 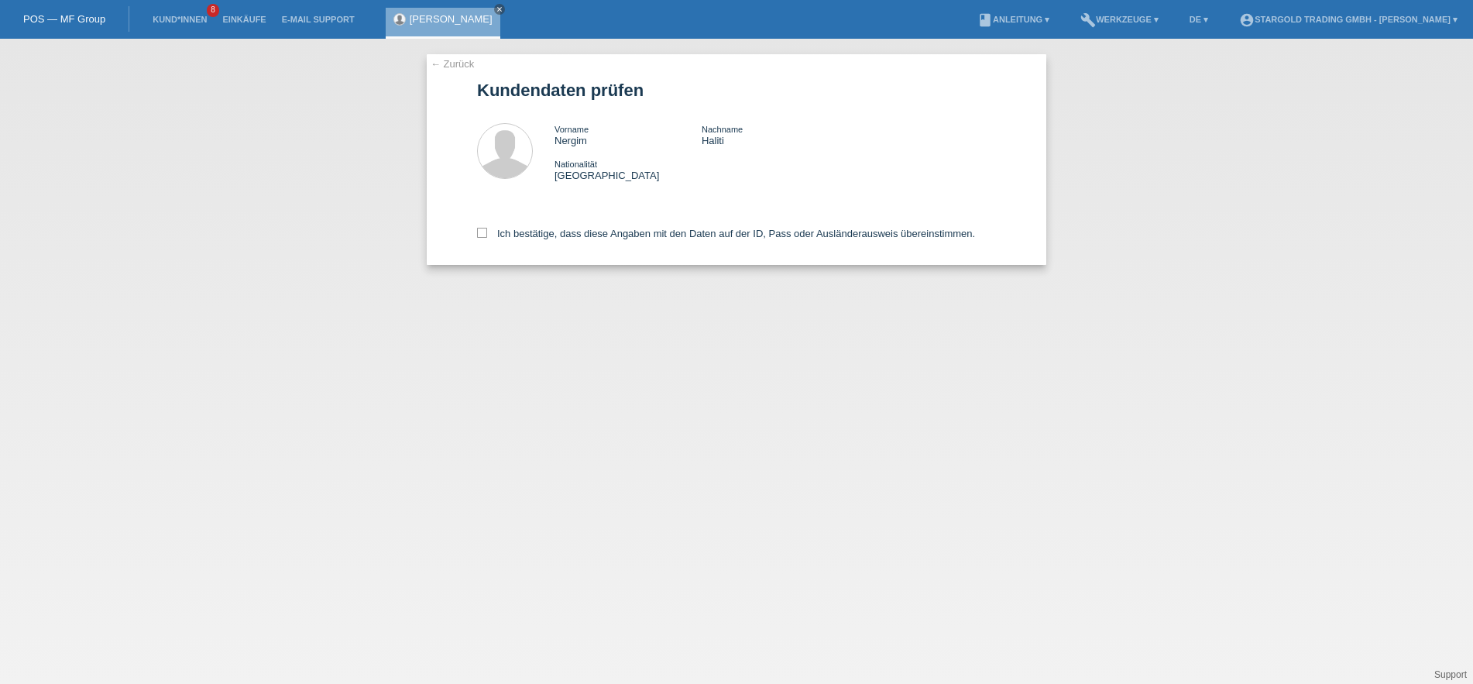 What do you see at coordinates (1199, 19) in the screenshot?
I see `a: DE ▾` at bounding box center [1199, 19].